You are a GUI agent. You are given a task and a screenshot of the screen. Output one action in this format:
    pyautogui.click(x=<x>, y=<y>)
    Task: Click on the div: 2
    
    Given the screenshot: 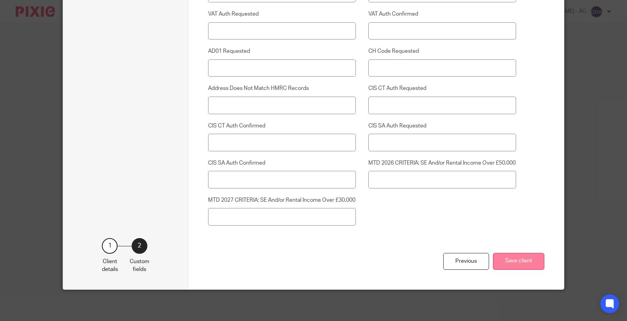 What is the action you would take?
    pyautogui.click(x=139, y=246)
    